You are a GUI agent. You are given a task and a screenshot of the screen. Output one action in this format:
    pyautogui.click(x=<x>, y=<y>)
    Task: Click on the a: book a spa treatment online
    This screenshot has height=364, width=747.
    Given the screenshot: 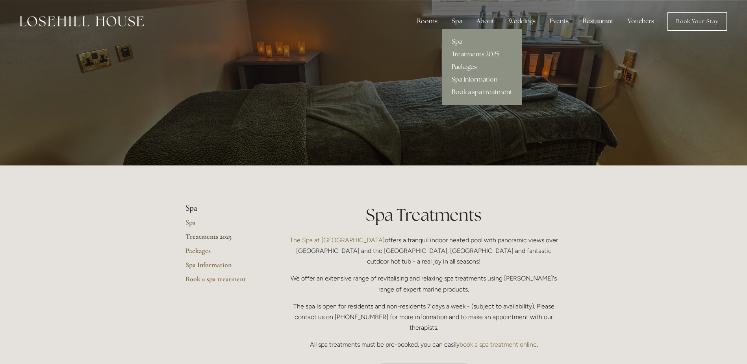 What is the action you would take?
    pyautogui.click(x=498, y=344)
    